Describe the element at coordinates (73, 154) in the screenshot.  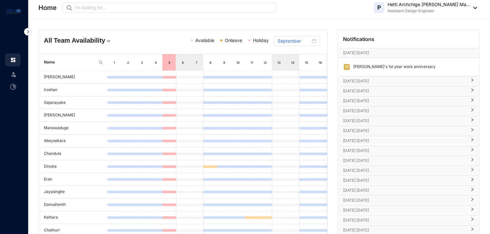
I see `td: Chandula` at that location.